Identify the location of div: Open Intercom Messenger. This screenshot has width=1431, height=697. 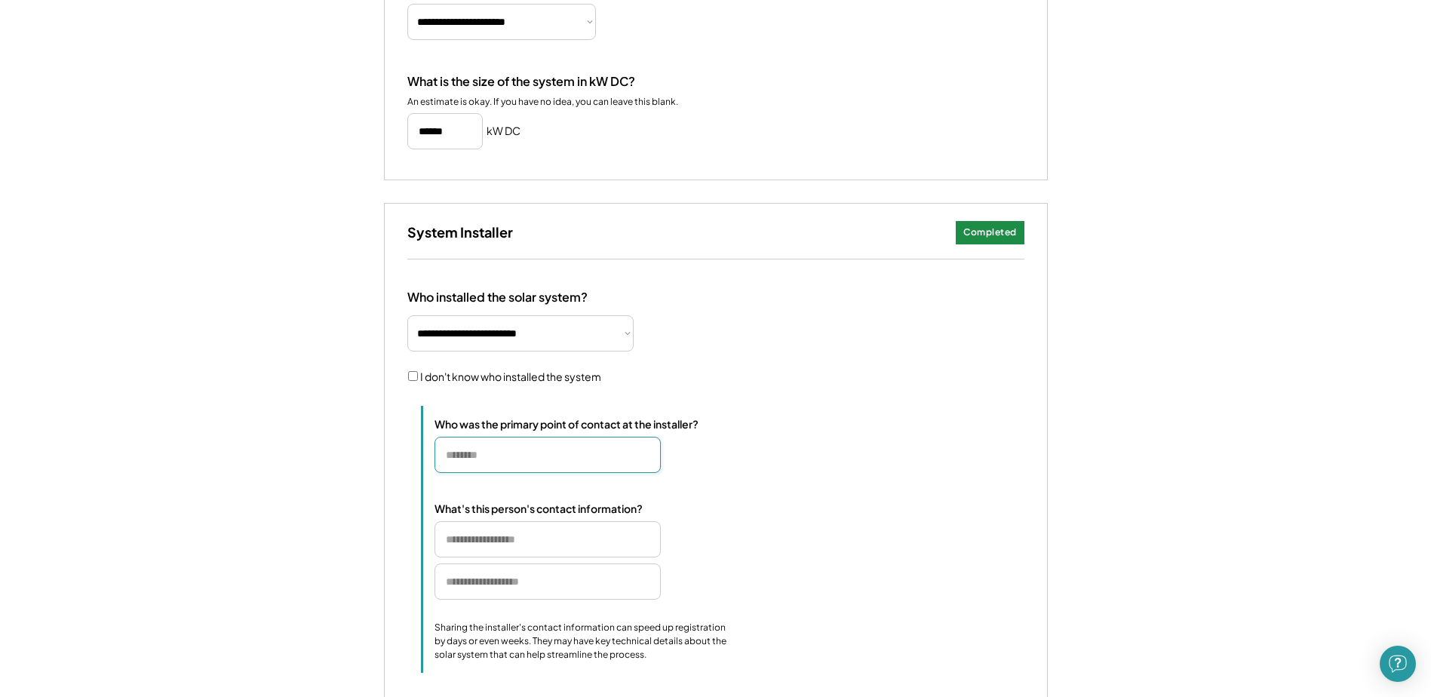
(1397, 664).